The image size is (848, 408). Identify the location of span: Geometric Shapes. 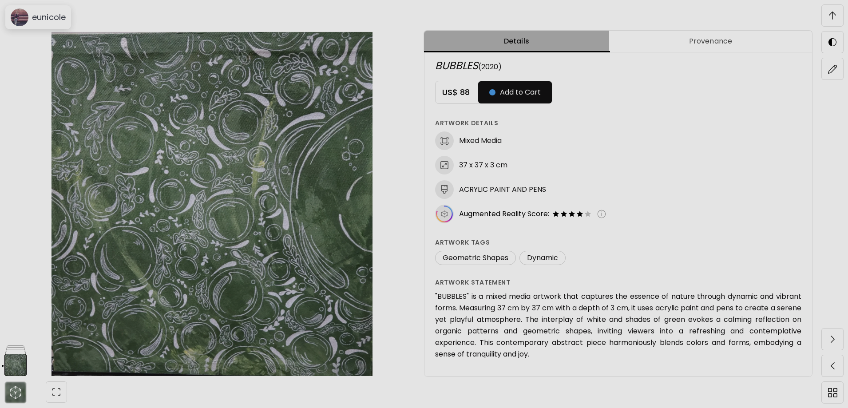
(476, 258).